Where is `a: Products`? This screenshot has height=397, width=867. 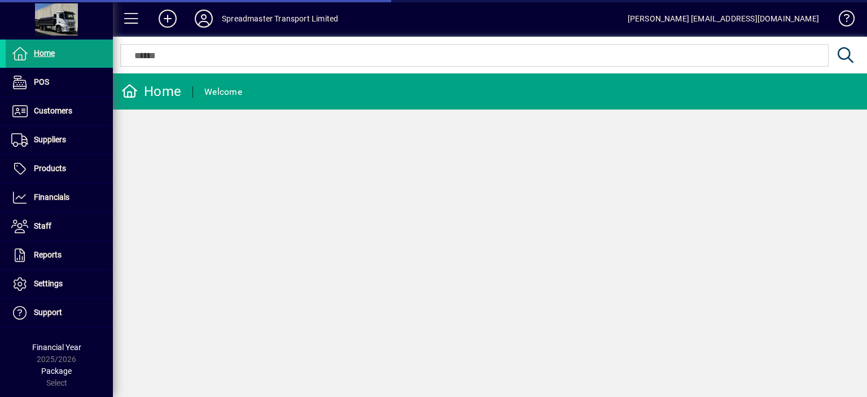
a: Products is located at coordinates (59, 169).